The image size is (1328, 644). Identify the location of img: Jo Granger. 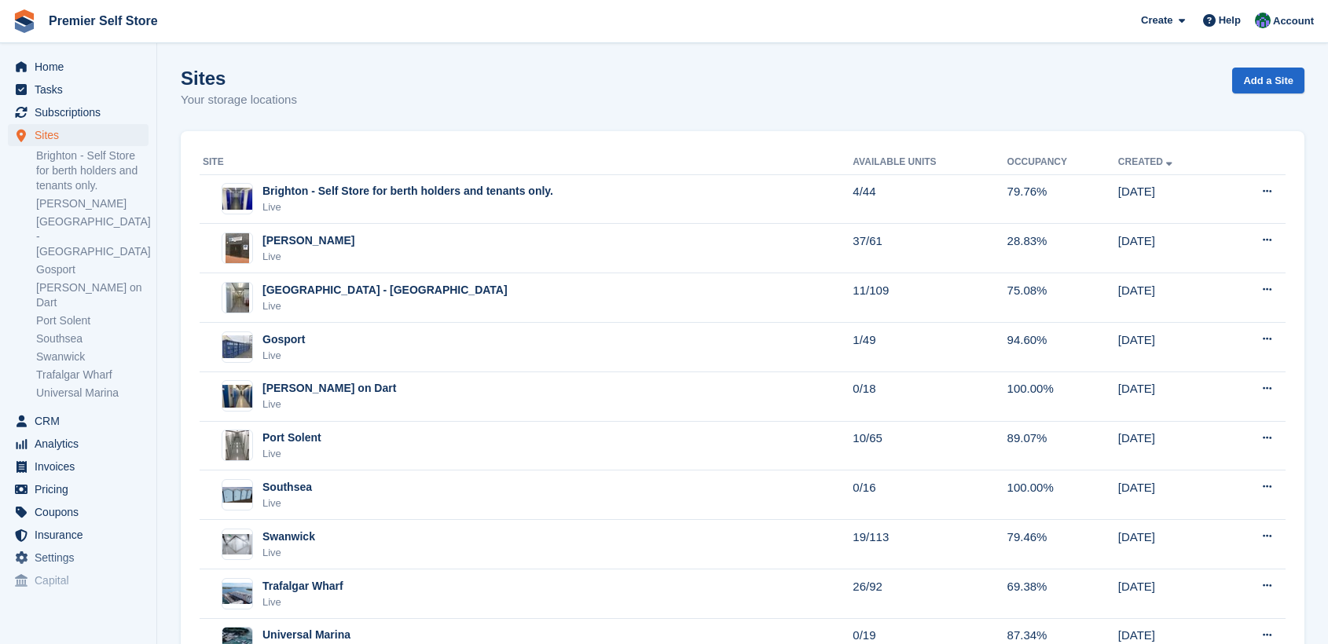
(1263, 20).